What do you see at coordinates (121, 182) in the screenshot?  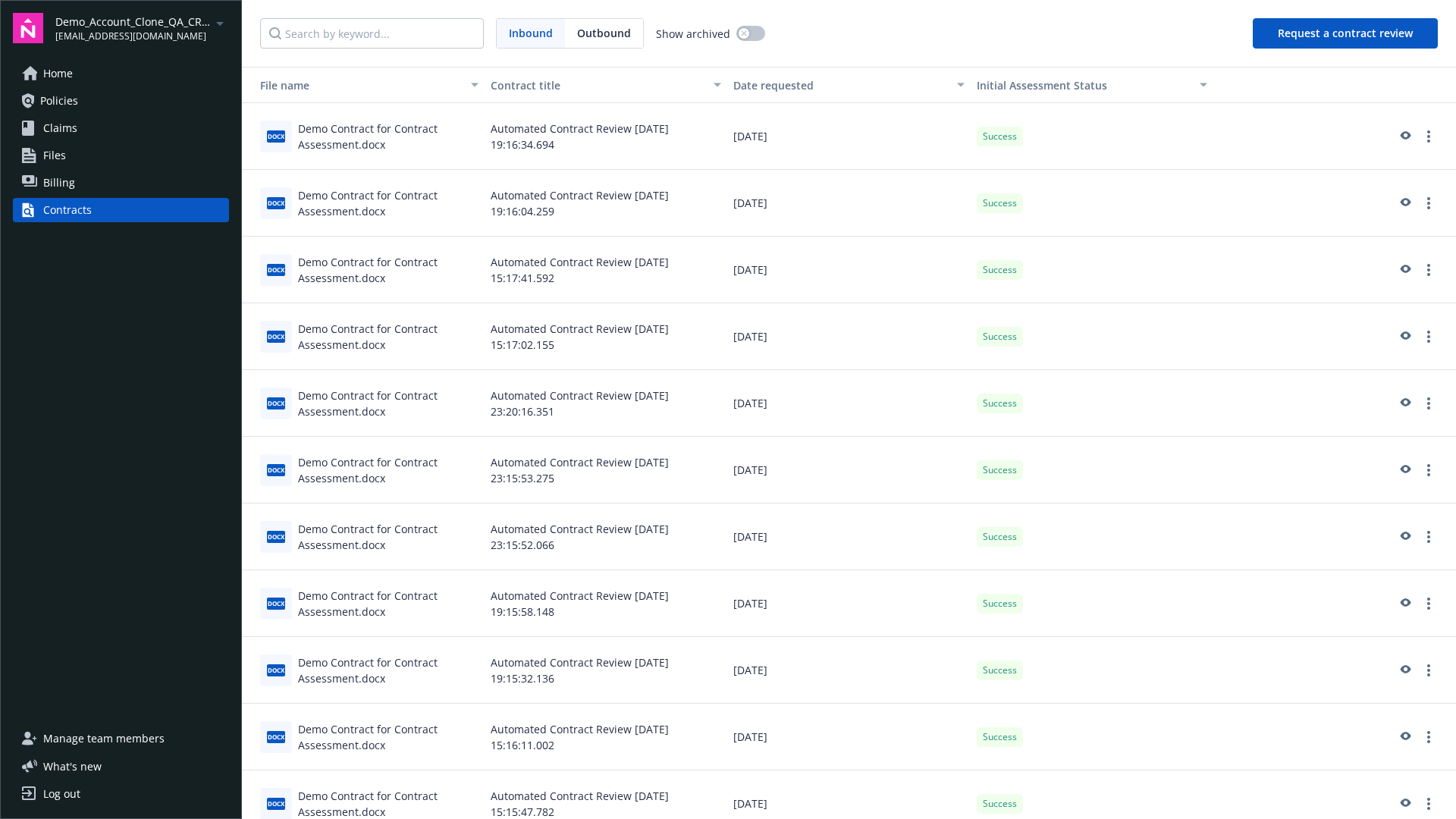 I see `a: Billing` at bounding box center [121, 182].